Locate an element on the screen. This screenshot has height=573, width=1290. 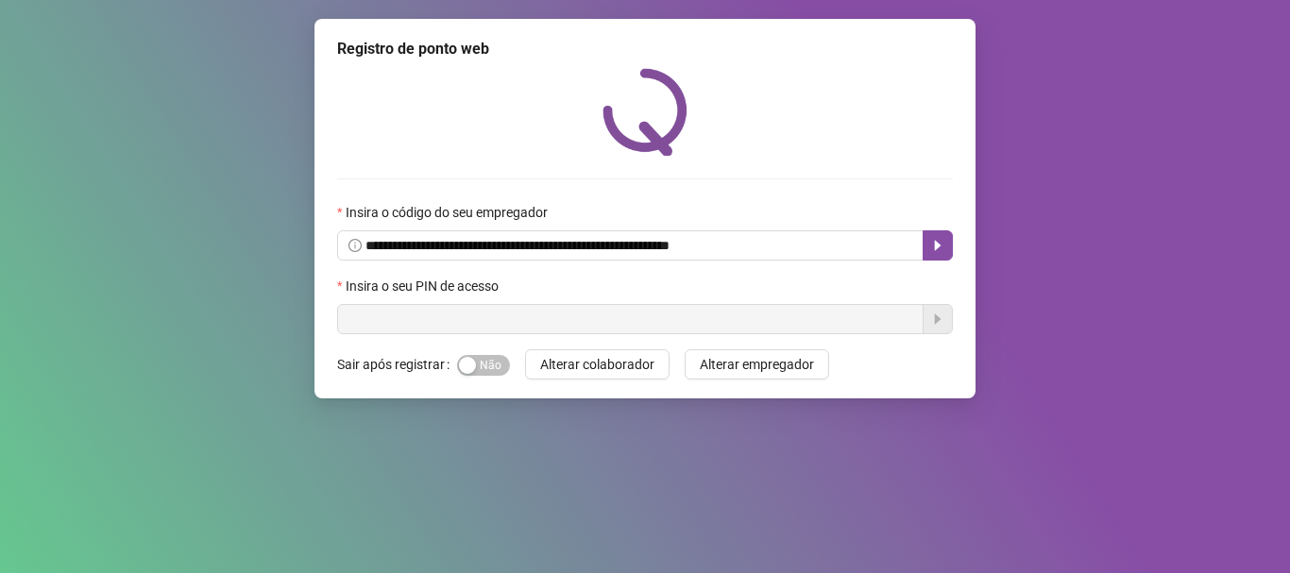
img: QRPoint is located at coordinates (645, 111).